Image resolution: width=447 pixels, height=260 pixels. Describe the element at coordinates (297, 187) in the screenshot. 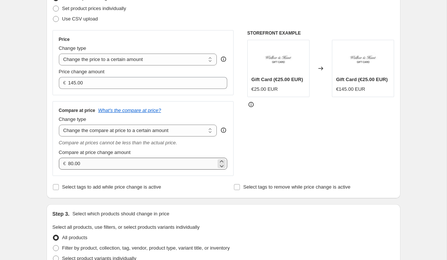

I see `span: Select tags to remove while price change is active` at that location.